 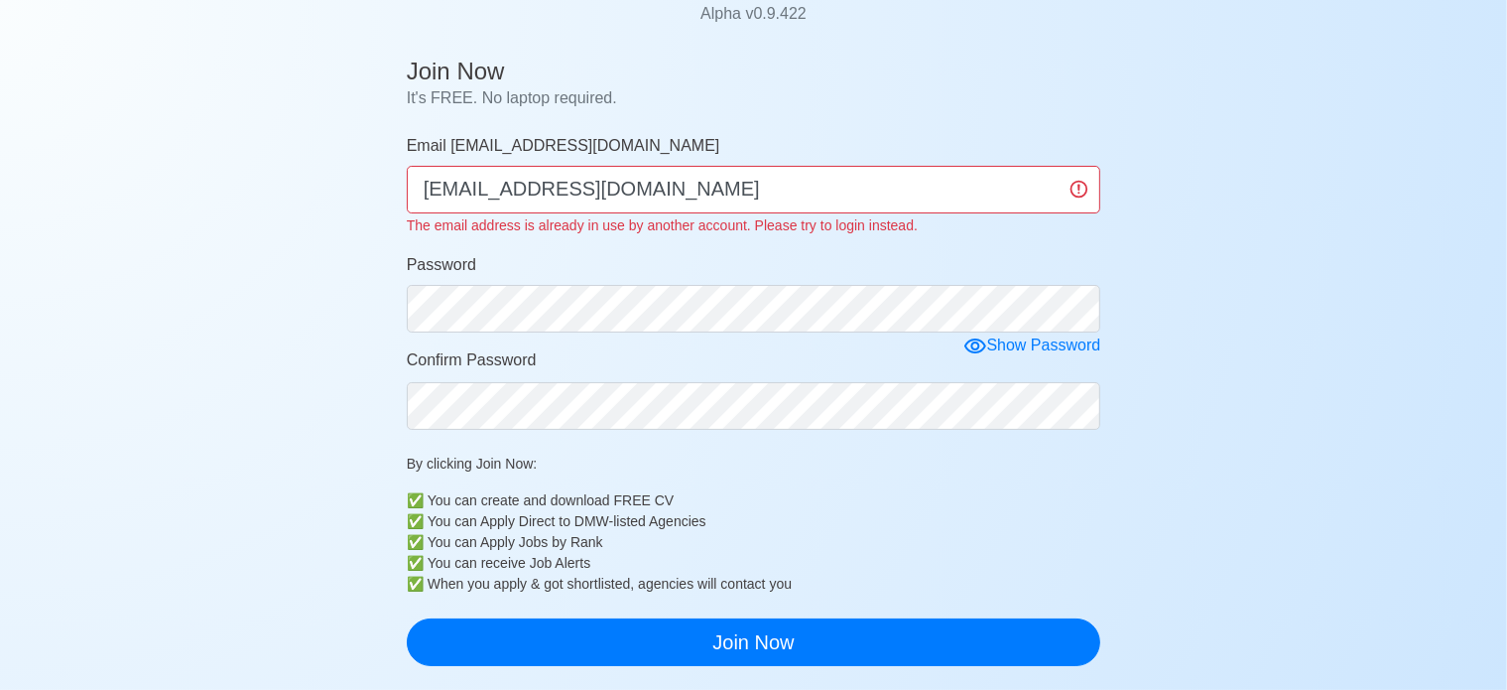 What do you see at coordinates (662, 225) in the screenshot?
I see `small: The email address is already in use by another account. Please try to login instead.` at bounding box center [662, 225].